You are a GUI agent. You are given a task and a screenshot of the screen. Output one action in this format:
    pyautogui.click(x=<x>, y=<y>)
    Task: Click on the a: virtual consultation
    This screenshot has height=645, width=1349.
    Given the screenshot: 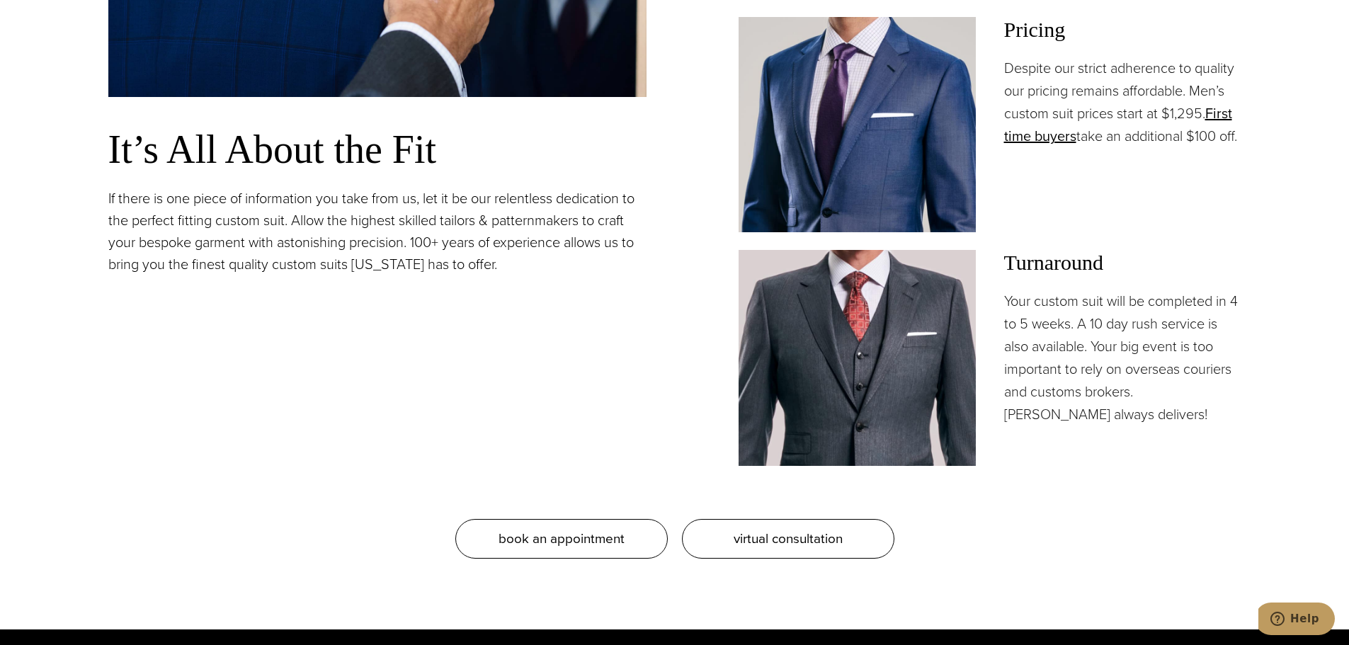 What is the action you would take?
    pyautogui.click(x=788, y=539)
    